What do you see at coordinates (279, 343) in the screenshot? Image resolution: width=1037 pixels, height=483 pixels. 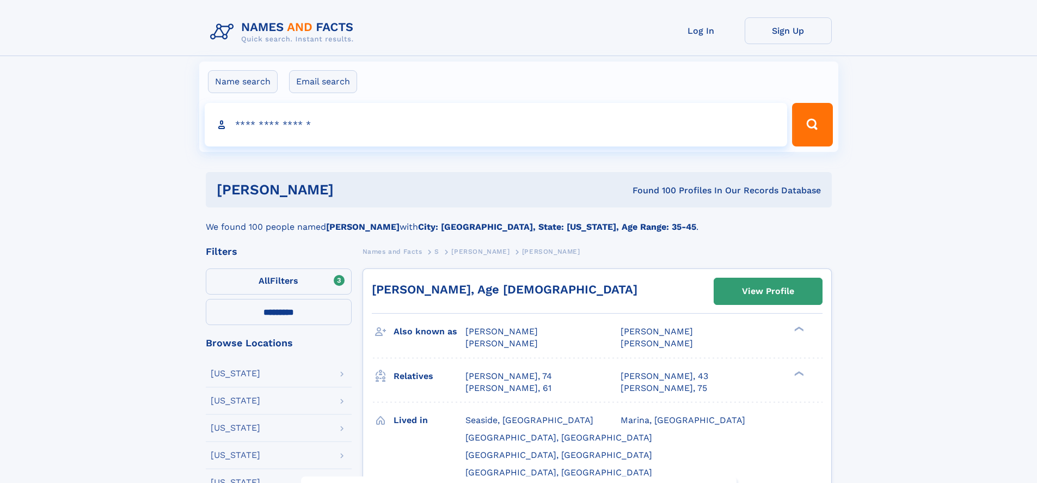 I see `div: Browse Locations` at bounding box center [279, 343].